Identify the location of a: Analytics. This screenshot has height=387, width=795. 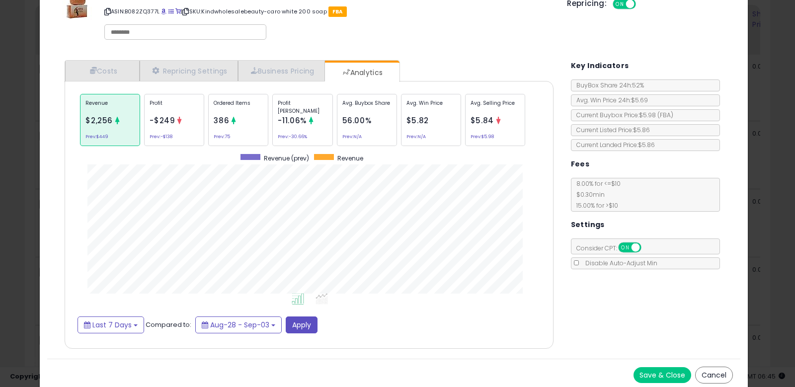
(362, 73).